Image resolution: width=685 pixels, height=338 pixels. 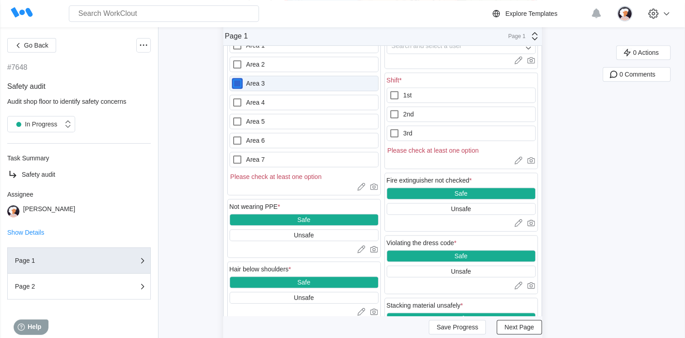 What do you see at coordinates (461, 133) in the screenshot?
I see `label: 3rd` at bounding box center [461, 133].